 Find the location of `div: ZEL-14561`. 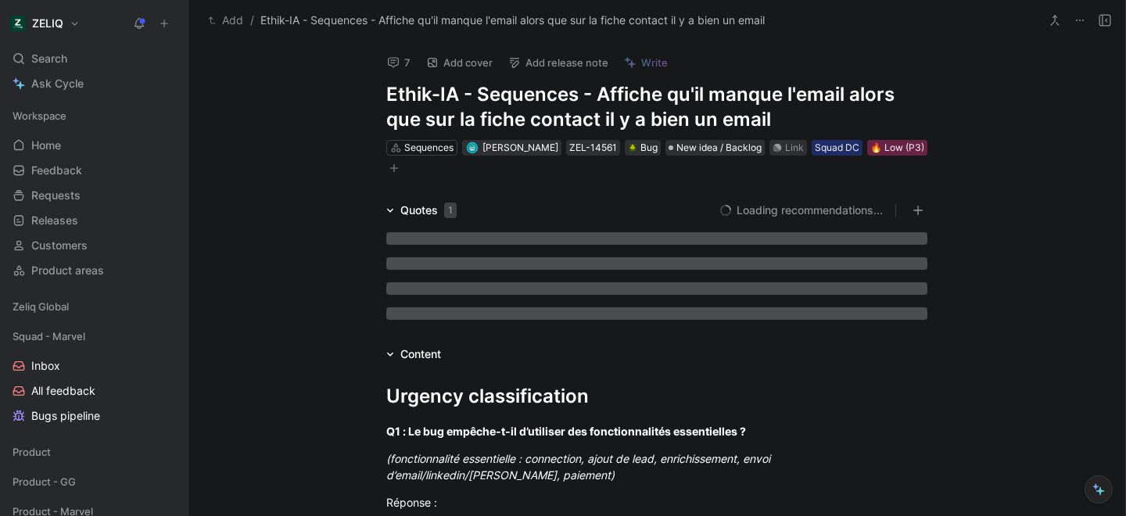

div: ZEL-14561 is located at coordinates (593, 148).